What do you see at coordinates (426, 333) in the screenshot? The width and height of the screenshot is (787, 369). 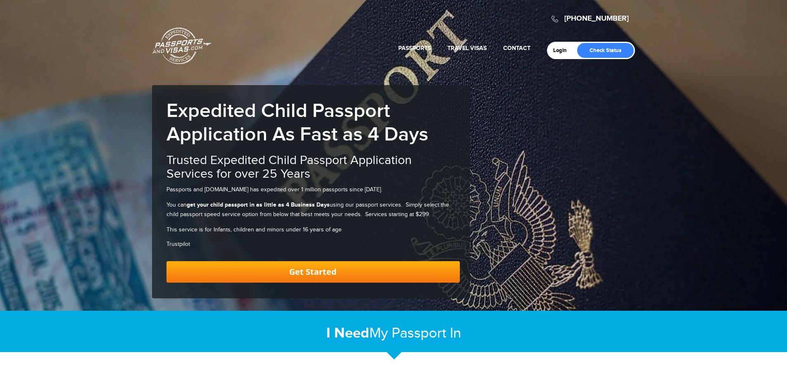 I see `span: Passport In` at bounding box center [426, 333].